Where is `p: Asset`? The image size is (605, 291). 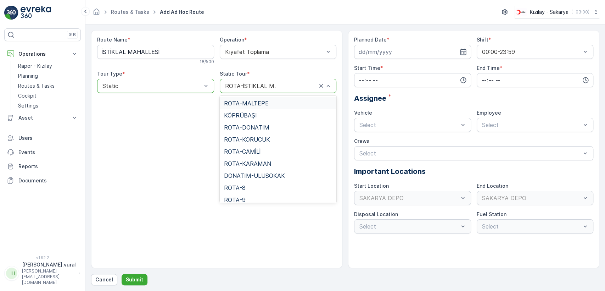 p: Asset is located at coordinates (43, 118).